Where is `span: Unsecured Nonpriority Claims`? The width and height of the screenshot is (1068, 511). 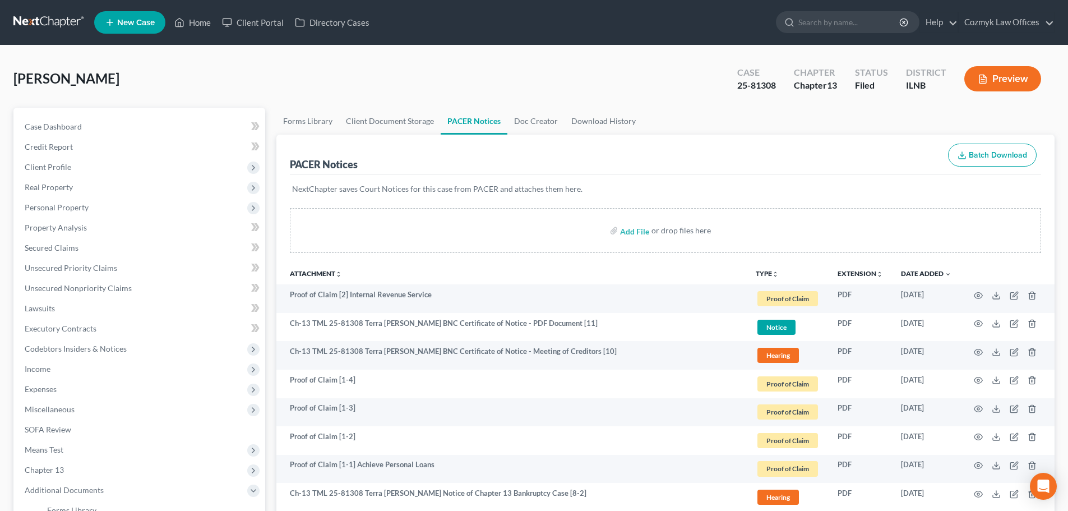 span: Unsecured Nonpriority Claims is located at coordinates (78, 287).